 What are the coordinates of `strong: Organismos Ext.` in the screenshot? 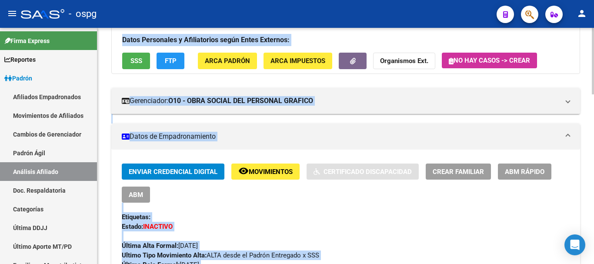 It's located at (404, 61).